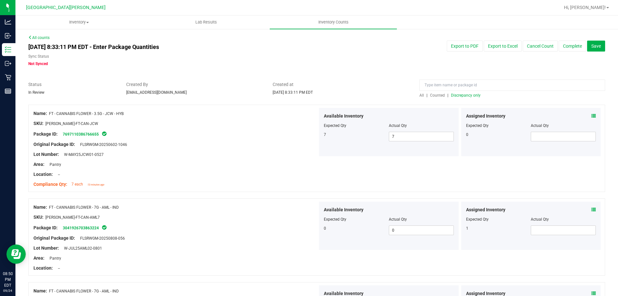 Image resolution: width=618 pixels, height=296 pixels. What do you see at coordinates (421, 95) in the screenshot?
I see `span: All` at bounding box center [421, 95].